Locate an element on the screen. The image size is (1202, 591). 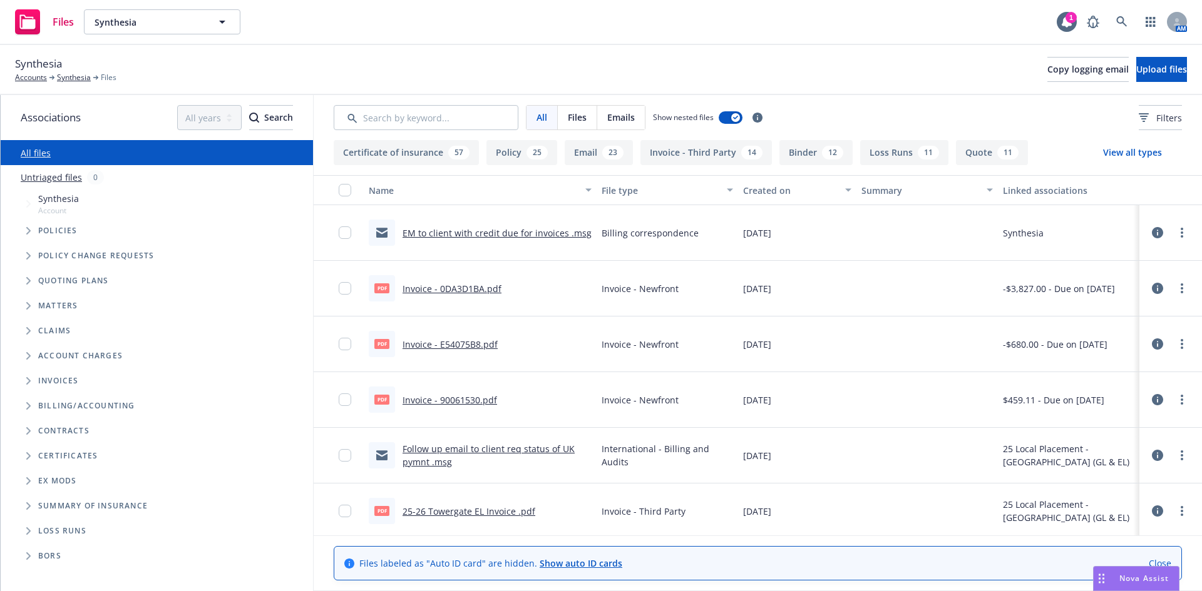
a: Synthesia is located at coordinates (74, 78).